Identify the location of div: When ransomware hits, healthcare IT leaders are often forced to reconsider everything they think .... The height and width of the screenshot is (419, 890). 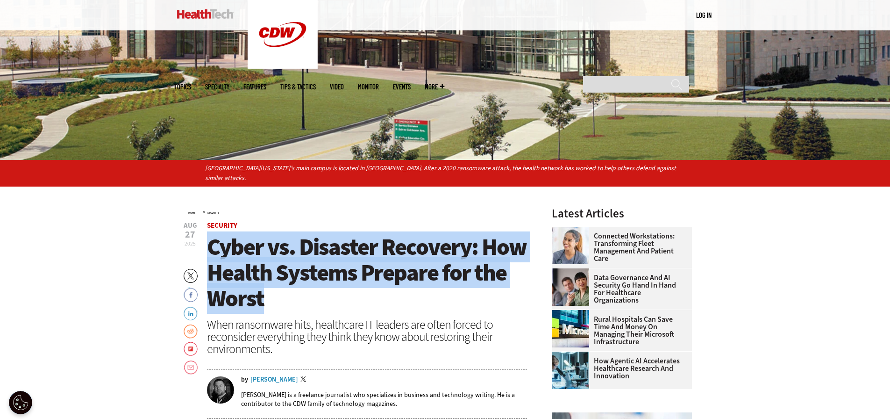
(367, 336).